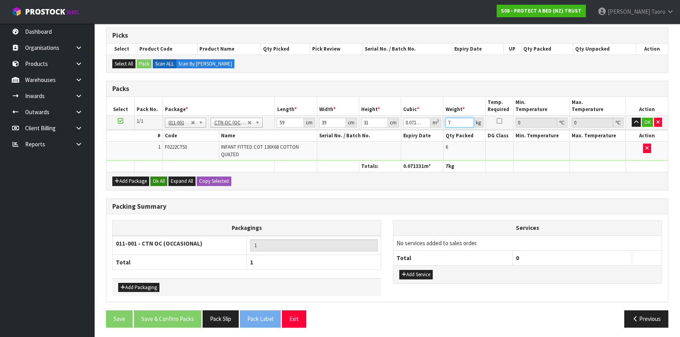 This screenshot has height=337, width=680. What do you see at coordinates (260, 319) in the screenshot?
I see `button: Pack Label` at bounding box center [260, 319].